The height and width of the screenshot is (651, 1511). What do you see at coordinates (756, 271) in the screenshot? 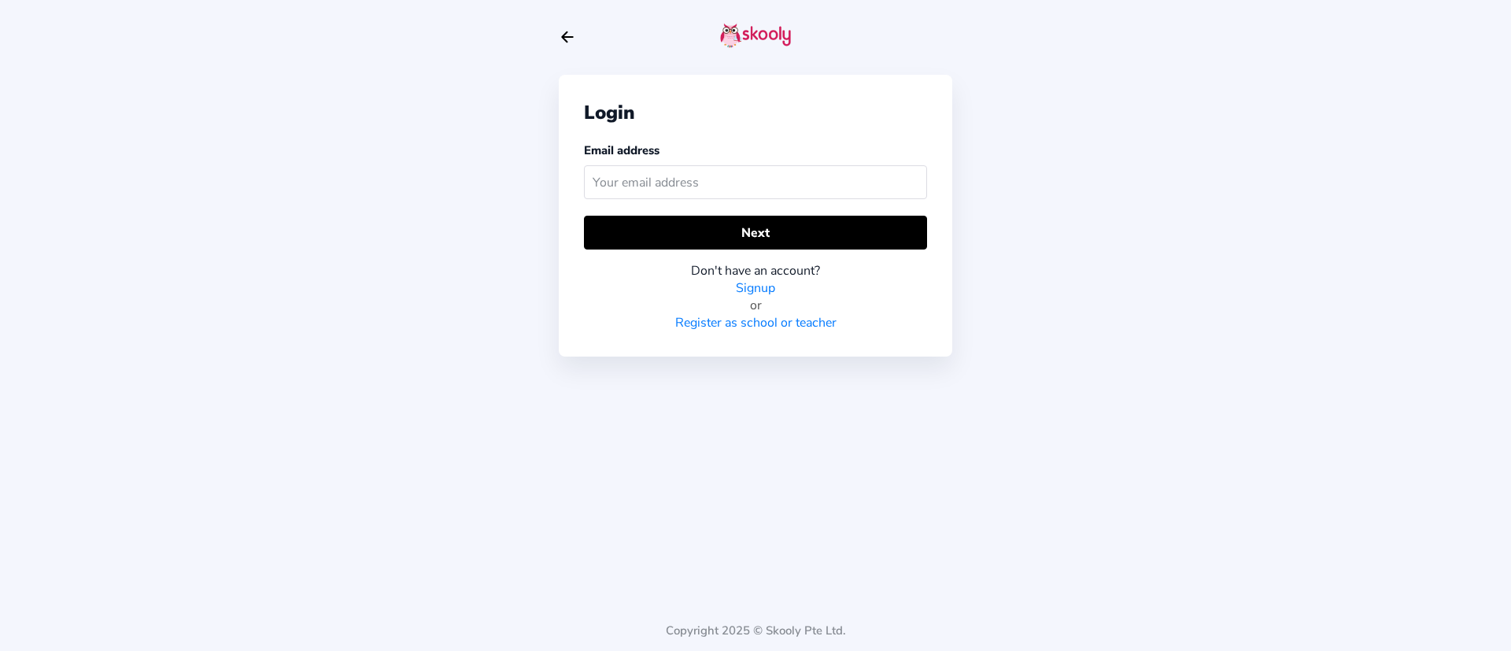
I see `div: Don't have an account?` at bounding box center [756, 271].